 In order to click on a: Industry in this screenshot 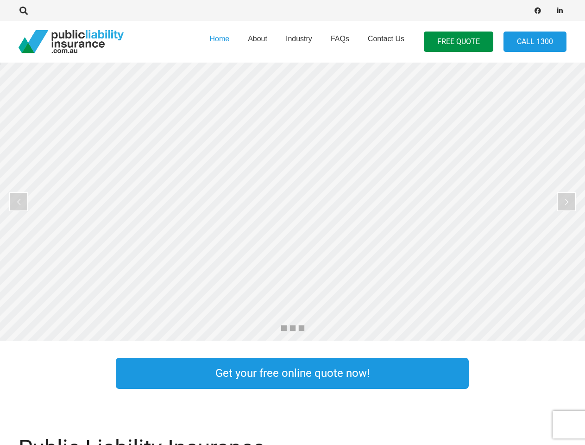, I will do `click(299, 42)`.